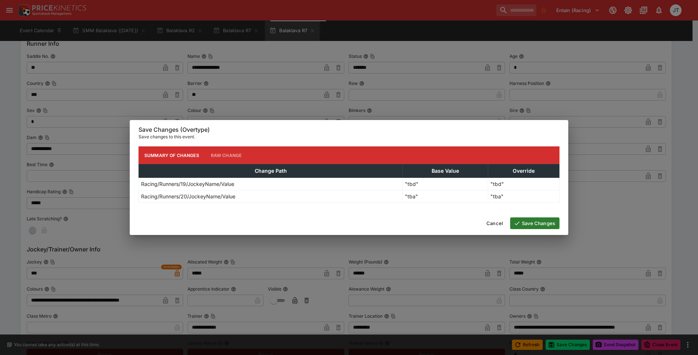 Image resolution: width=698 pixels, height=355 pixels. I want to click on button: Save Changes, so click(535, 223).